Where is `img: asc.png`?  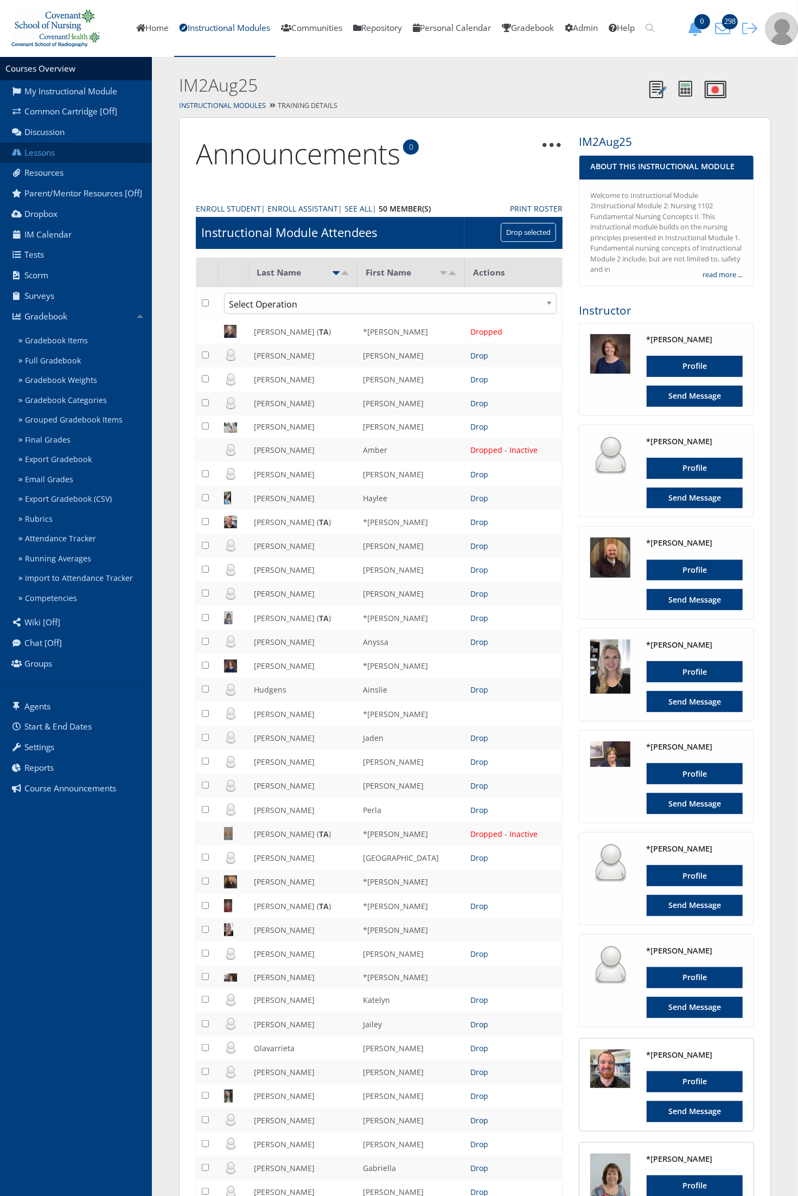
img: asc.png is located at coordinates (444, 273).